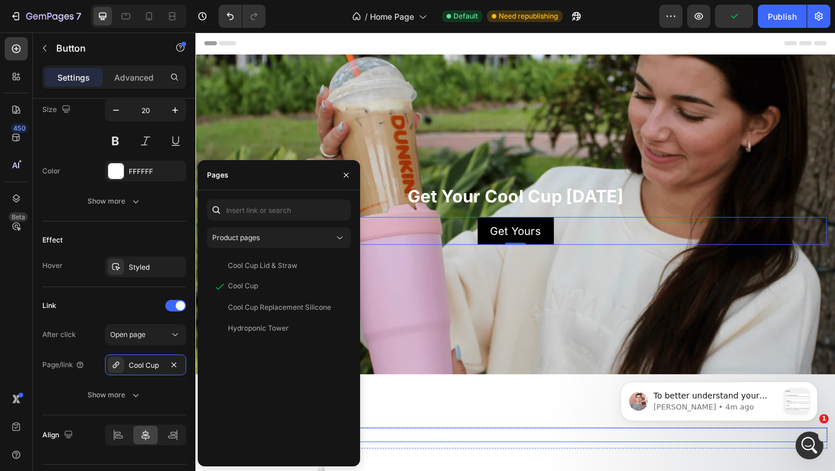  What do you see at coordinates (52, 240) in the screenshot?
I see `div: Effect` at bounding box center [52, 240].